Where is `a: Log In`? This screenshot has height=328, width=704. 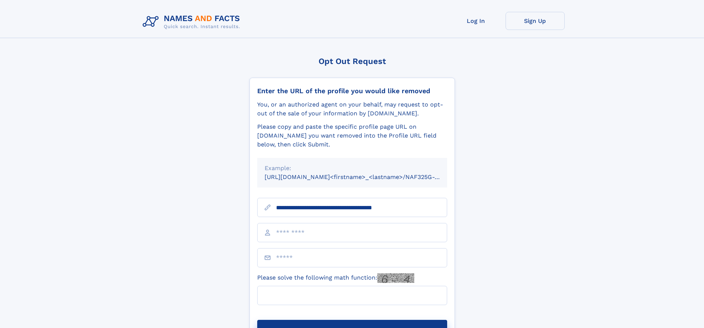
a: Log In is located at coordinates (476, 21).